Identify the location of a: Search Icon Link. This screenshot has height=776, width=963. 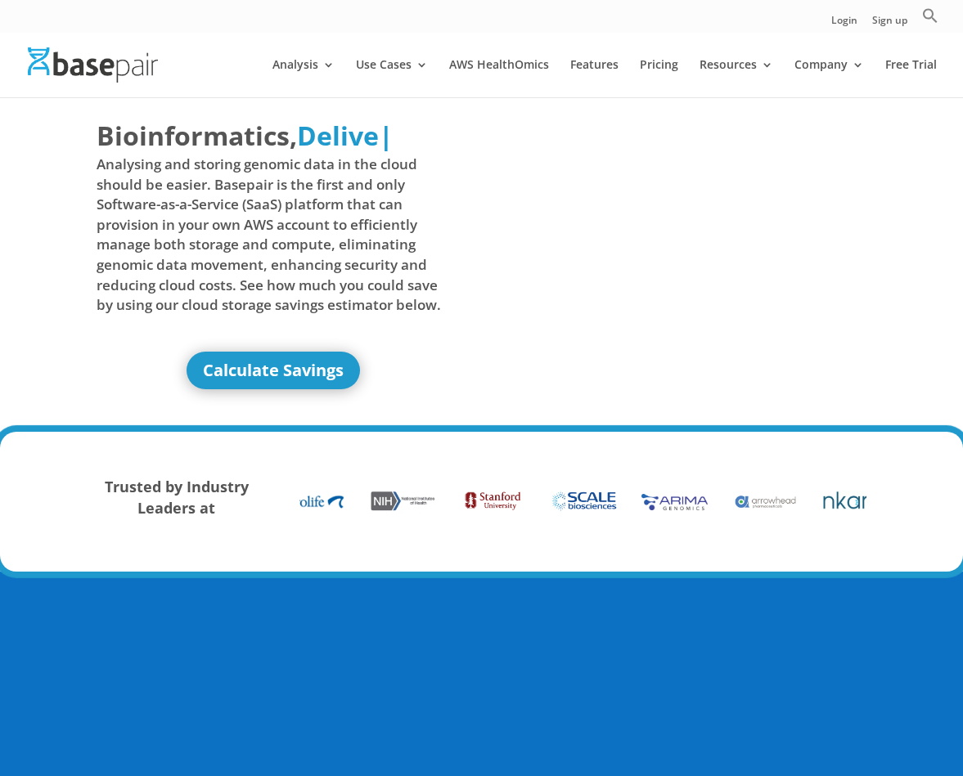
(930, 20).